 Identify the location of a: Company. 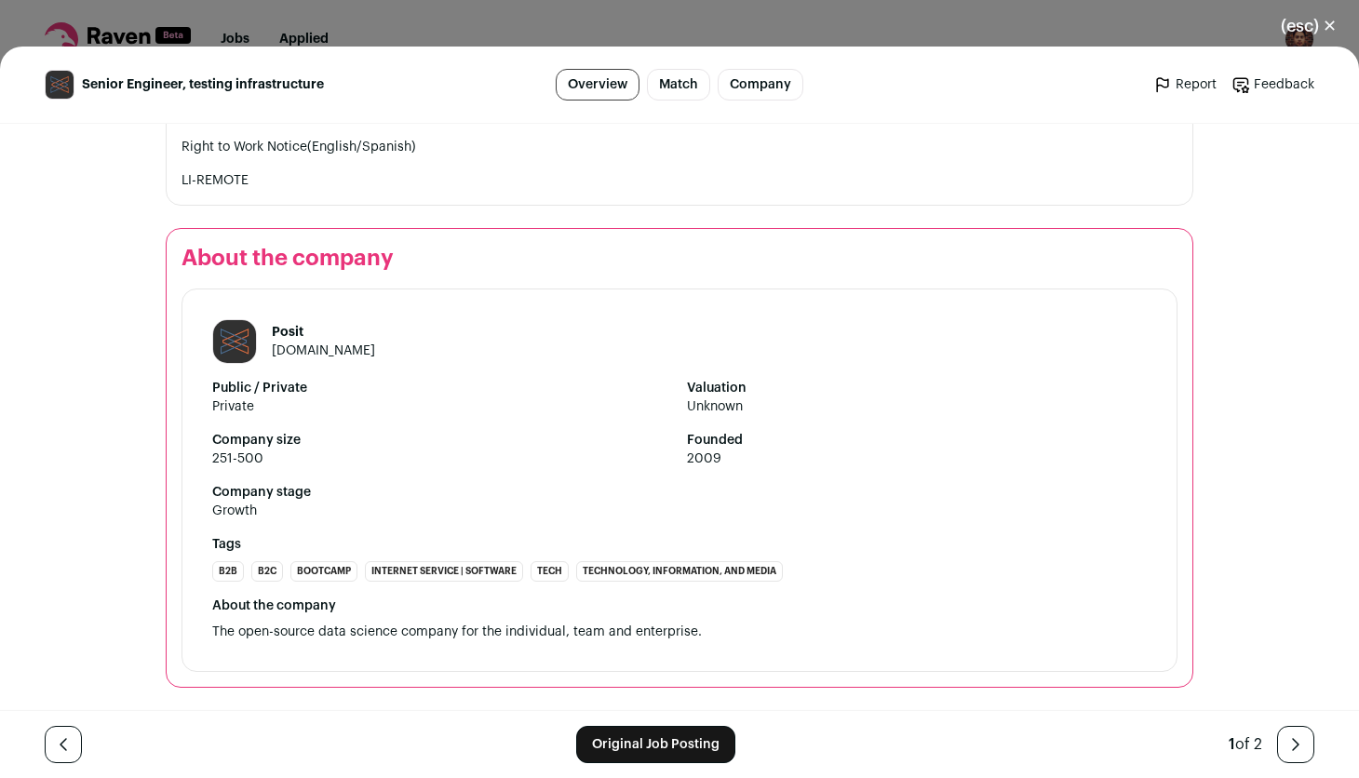
(761, 85).